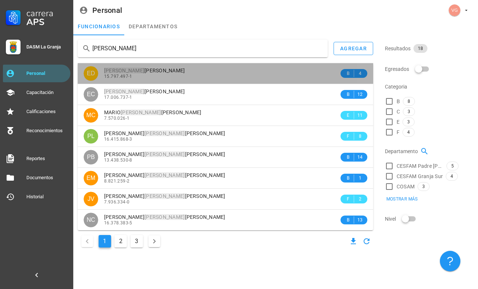  Describe the element at coordinates (402, 199) in the screenshot. I see `button: Mostrar más` at that location.